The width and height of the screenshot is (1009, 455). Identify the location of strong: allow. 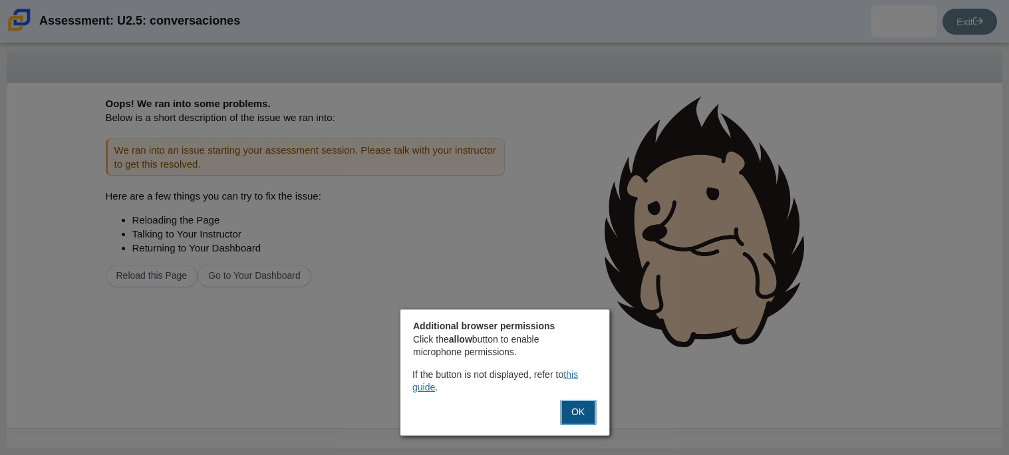
(460, 339).